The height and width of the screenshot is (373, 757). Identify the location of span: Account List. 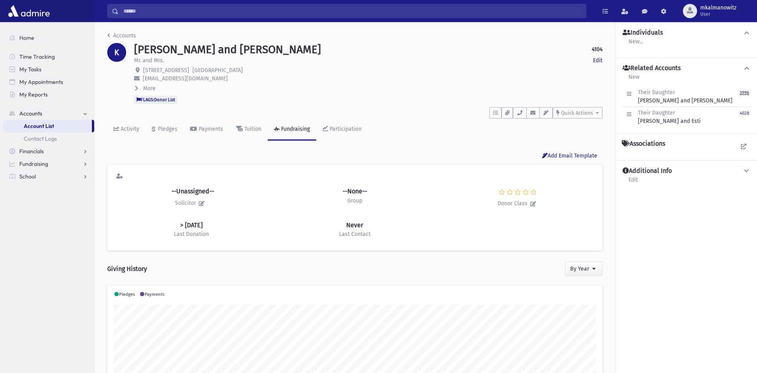
(39, 126).